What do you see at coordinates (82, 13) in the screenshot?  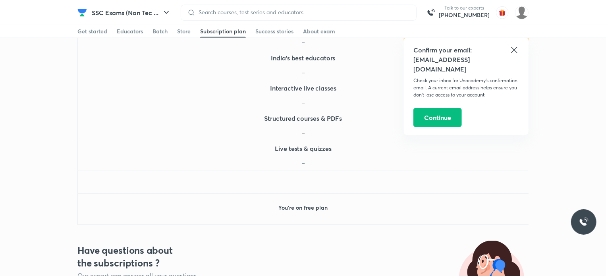 I see `a: Company Logo` at bounding box center [82, 13].